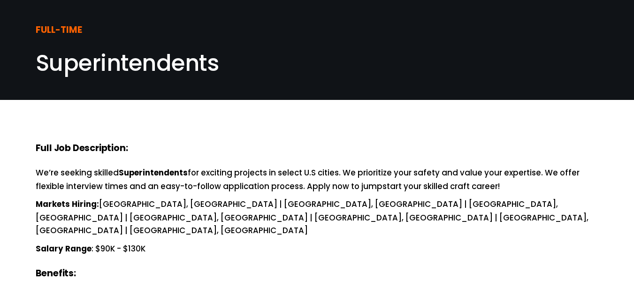  I want to click on strong: FULL-TIME, so click(59, 31).